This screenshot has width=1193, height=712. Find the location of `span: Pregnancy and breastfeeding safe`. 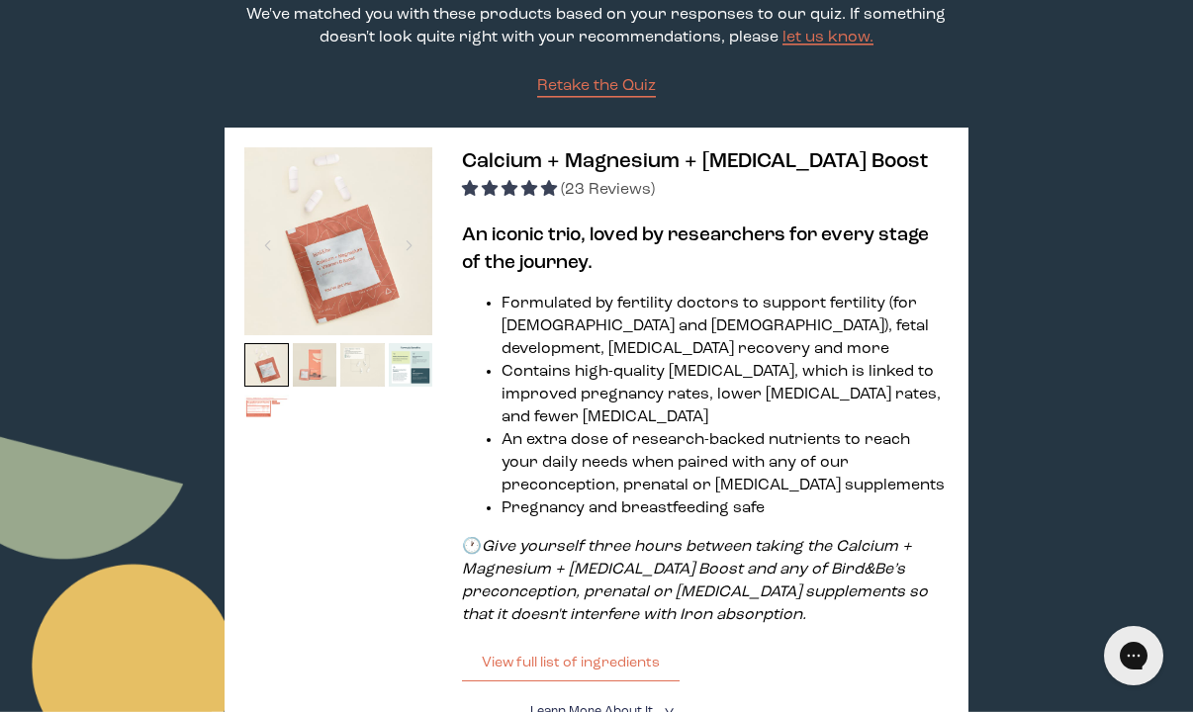

span: Pregnancy and breastfeeding safe is located at coordinates (633, 508).